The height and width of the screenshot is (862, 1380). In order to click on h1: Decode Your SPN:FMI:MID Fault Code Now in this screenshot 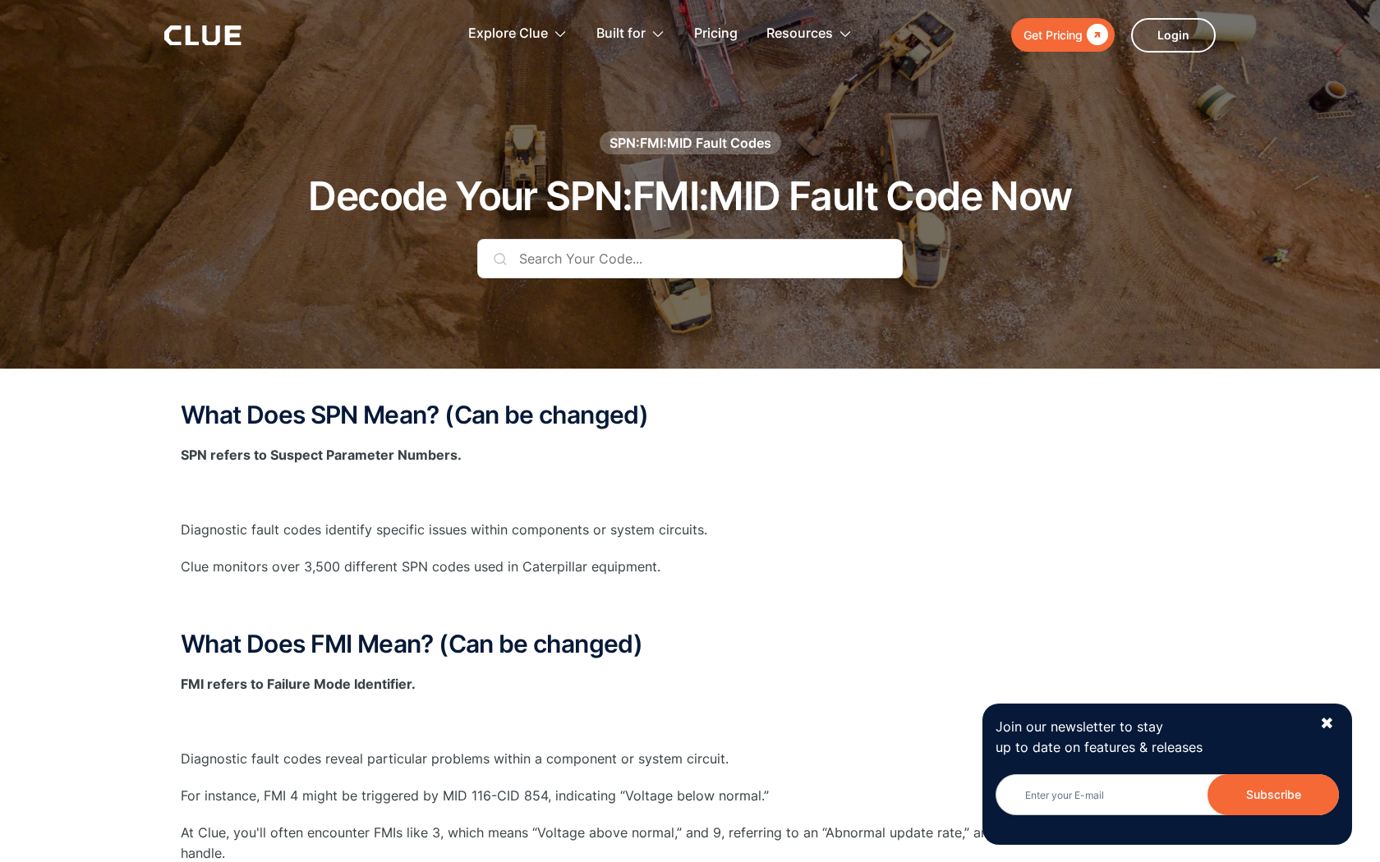, I will do `click(689, 196)`.